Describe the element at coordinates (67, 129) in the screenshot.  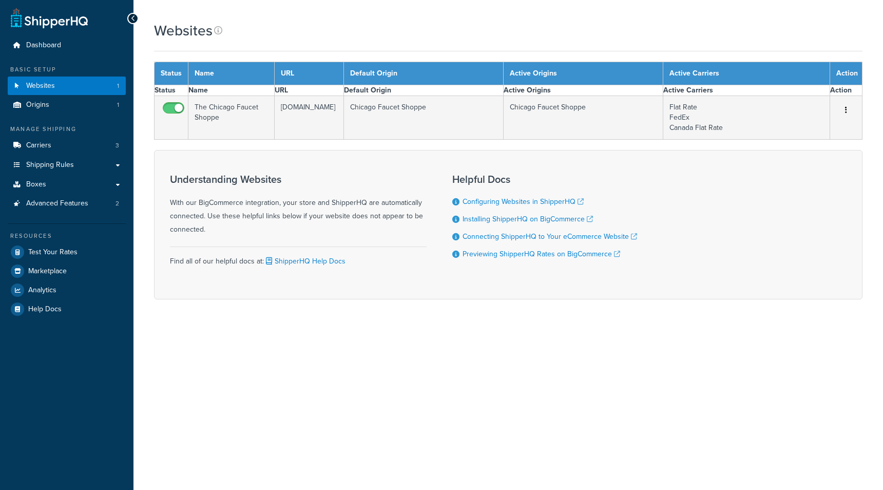
I see `div: Manage Shipping` at that location.